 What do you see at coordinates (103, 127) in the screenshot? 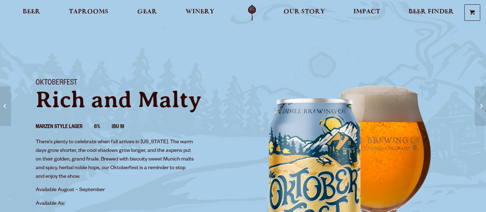
I see `li: 6%` at bounding box center [103, 127].